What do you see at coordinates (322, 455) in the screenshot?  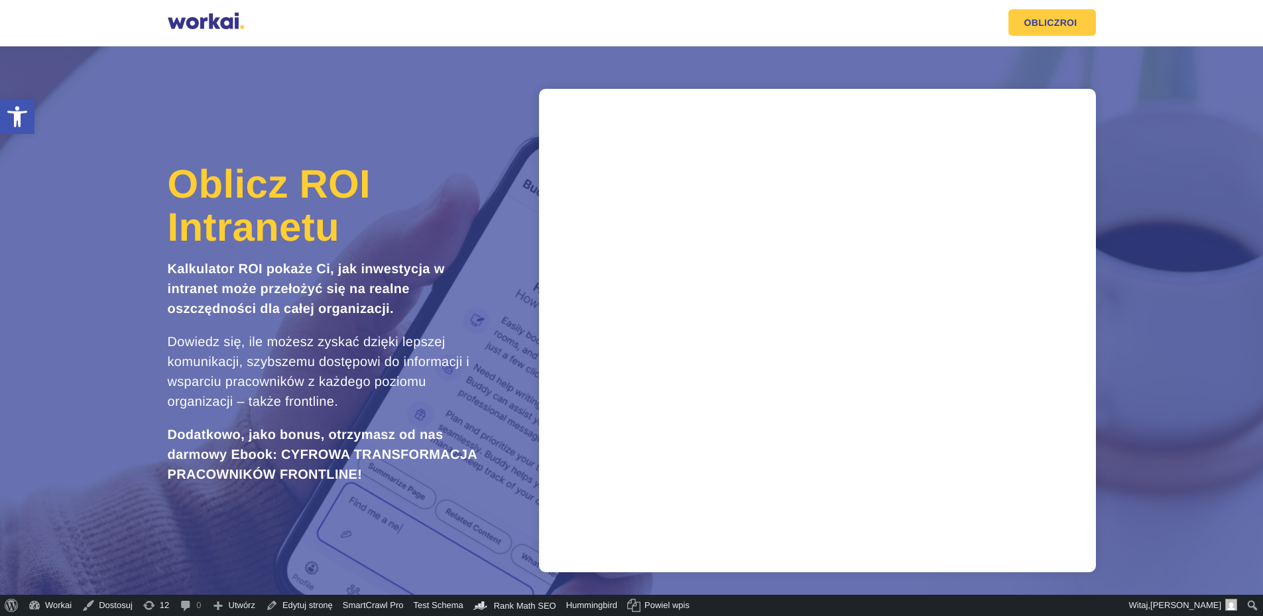 I see `strong: Dodatkowo, jako bonus, otrzymasz od nas darmowy Ebook: CYFROWA TRANSFORMACJA PRACOWNIKÓW FRONTLINE!` at bounding box center [322, 455].